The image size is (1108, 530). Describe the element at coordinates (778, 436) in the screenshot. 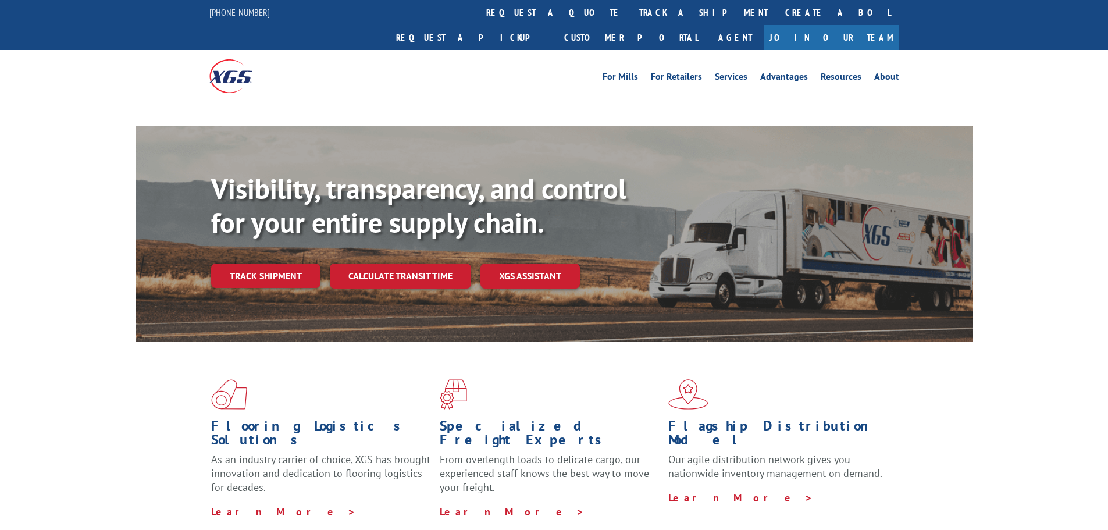

I see `h1: Flagship Distribution Model` at that location.